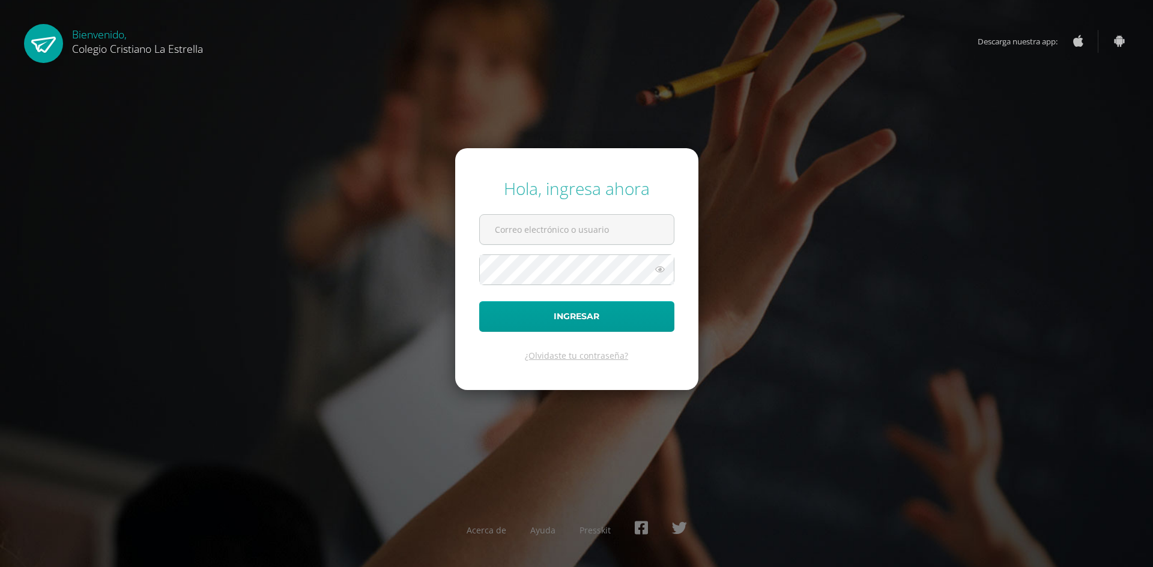 The image size is (1153, 567). Describe the element at coordinates (486, 530) in the screenshot. I see `a: Acerca de` at that location.